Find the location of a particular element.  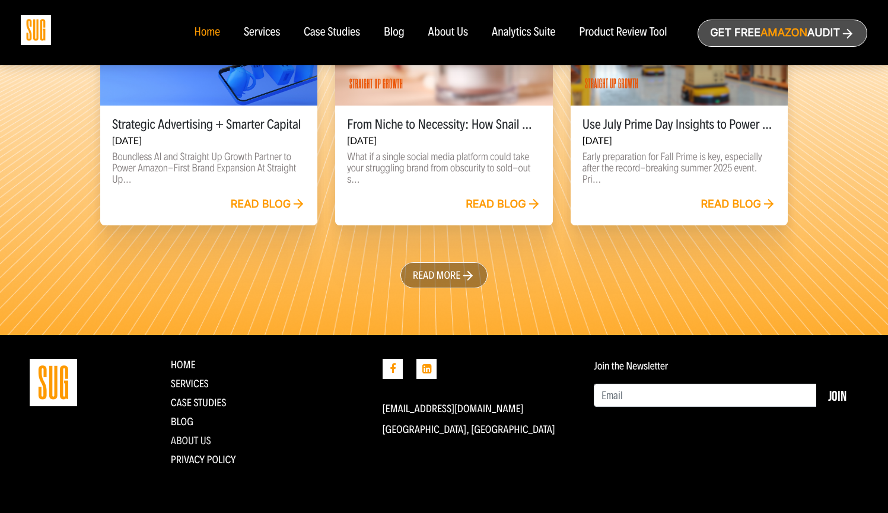

a: Privacy Policy is located at coordinates (203, 460).